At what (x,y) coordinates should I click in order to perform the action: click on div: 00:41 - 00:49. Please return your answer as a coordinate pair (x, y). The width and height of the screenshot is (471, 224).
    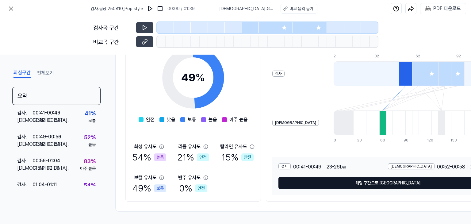
    Looking at the image, I should click on (46, 113).